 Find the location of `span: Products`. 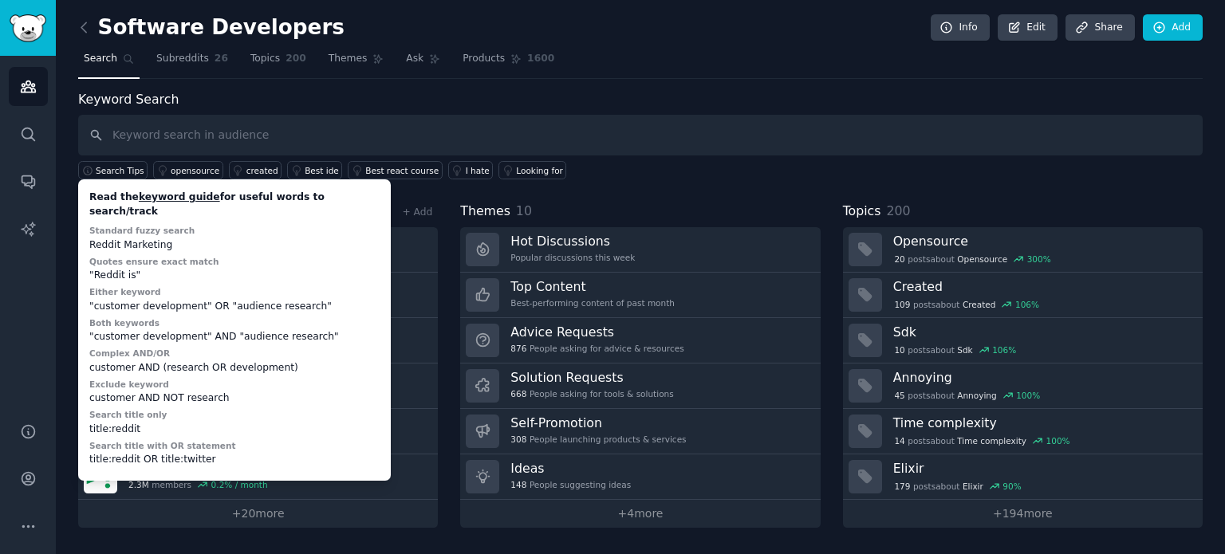

span: Products is located at coordinates (483, 59).